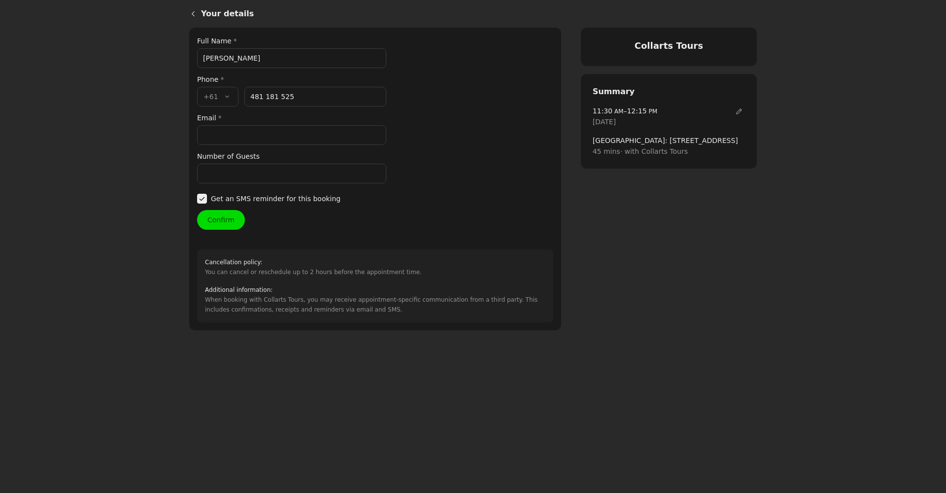 The width and height of the screenshot is (946, 493). I want to click on span: 11:30, so click(603, 111).